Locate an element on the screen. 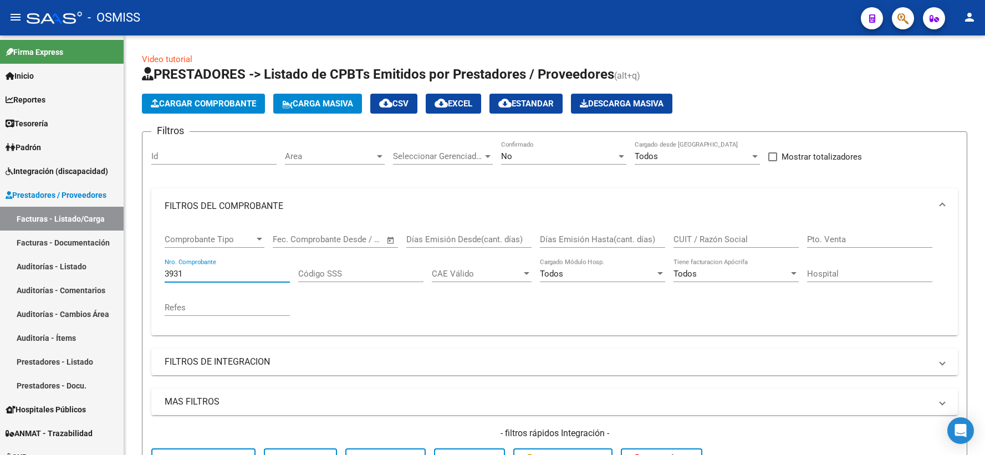  span: Area is located at coordinates (330, 156).